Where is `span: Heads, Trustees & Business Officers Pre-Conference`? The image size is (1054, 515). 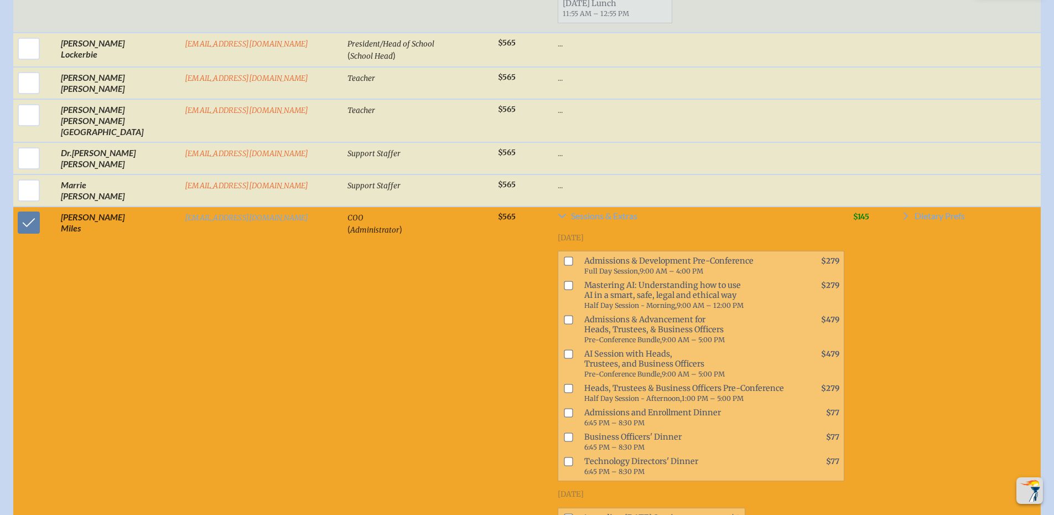 span: Heads, Trustees & Business Officers Pre-Conference is located at coordinates (687, 393).